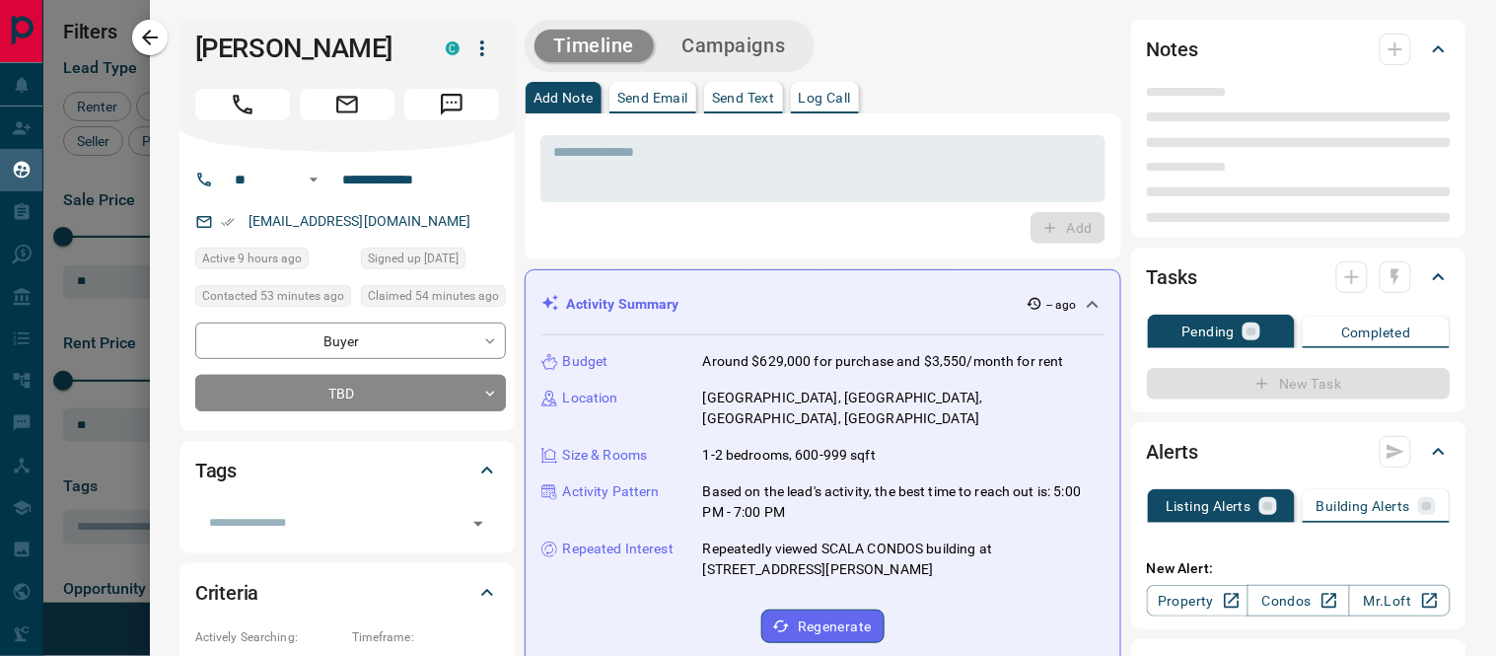  What do you see at coordinates (433, 261) in the screenshot?
I see `div: Thu Dec 09 2021` at bounding box center [433, 261].